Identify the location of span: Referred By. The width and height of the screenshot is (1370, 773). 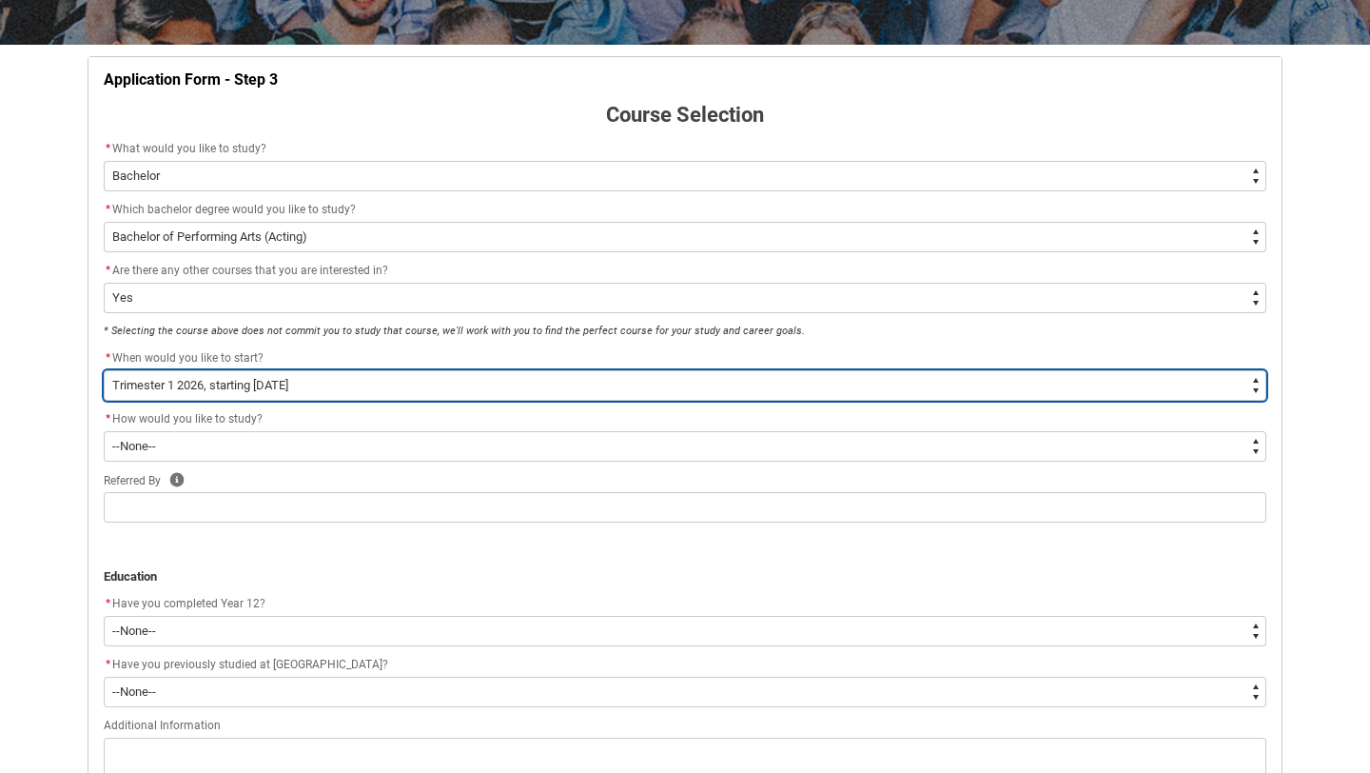
(132, 481).